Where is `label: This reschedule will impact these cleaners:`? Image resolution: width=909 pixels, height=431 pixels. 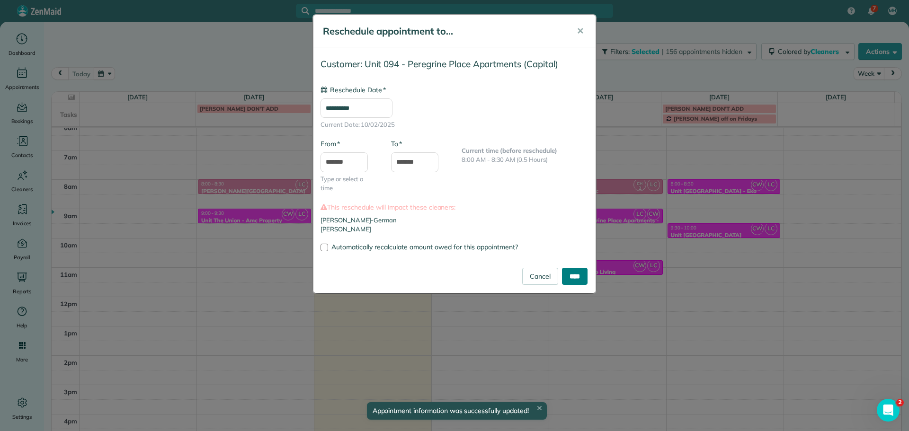
label: This reschedule will impact these cleaners: is located at coordinates (455, 207).